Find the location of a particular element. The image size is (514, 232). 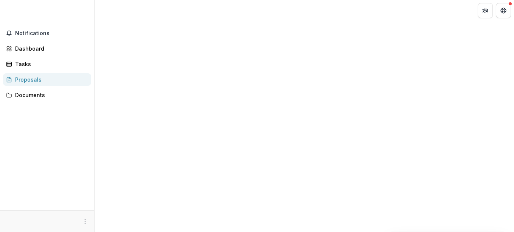

button: Notifications is located at coordinates (47, 33).